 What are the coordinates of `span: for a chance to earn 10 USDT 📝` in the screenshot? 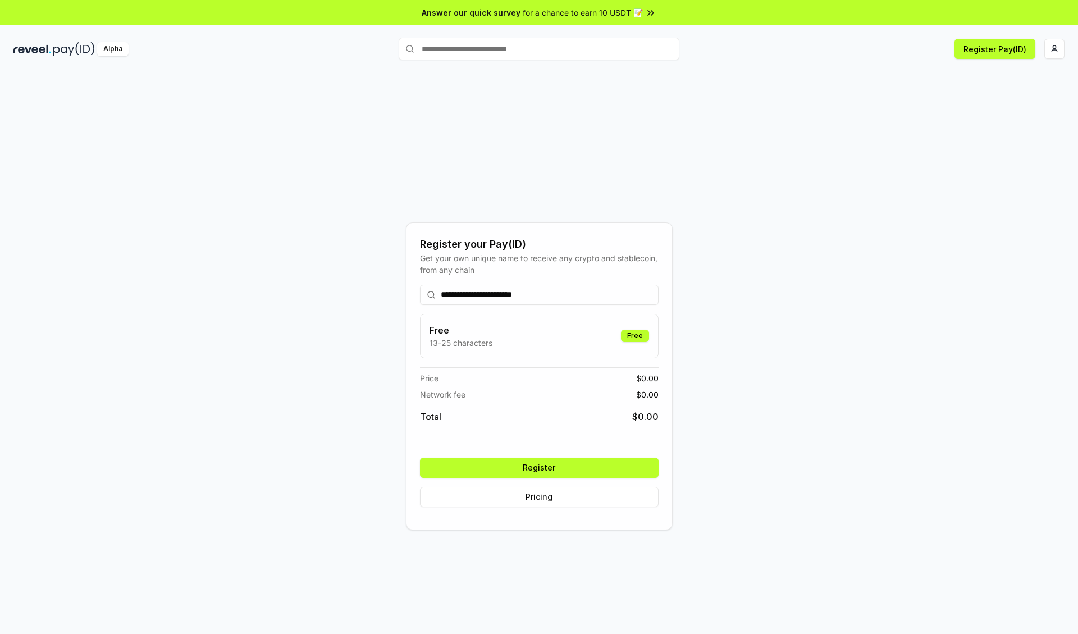 It's located at (583, 12).